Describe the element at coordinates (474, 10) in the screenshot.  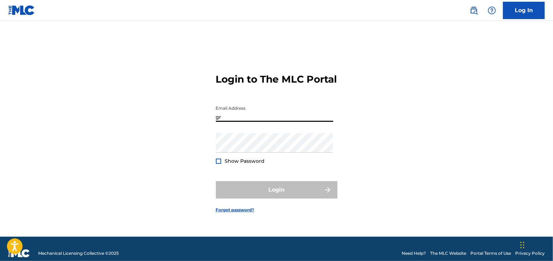
I see `a: Public Search` at that location.